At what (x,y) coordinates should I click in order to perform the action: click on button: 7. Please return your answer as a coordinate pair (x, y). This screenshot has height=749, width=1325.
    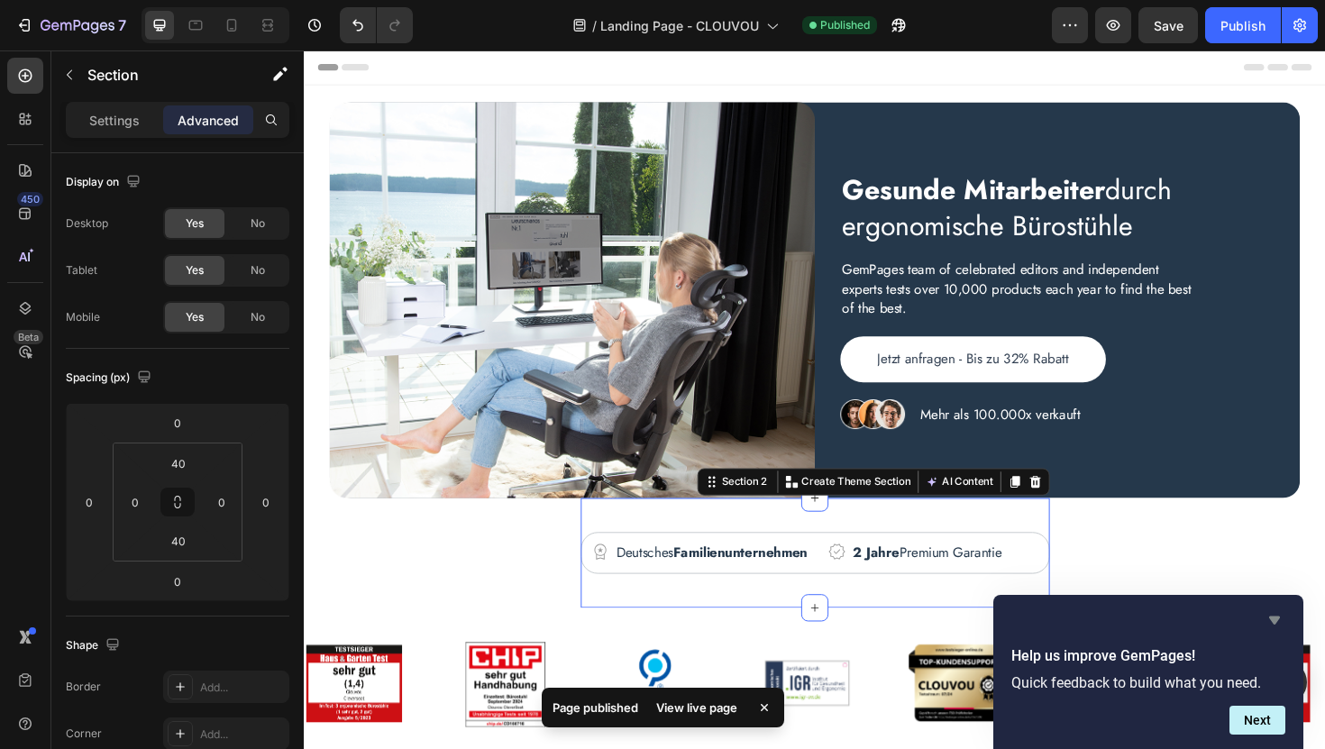
    Looking at the image, I should click on (70, 25).